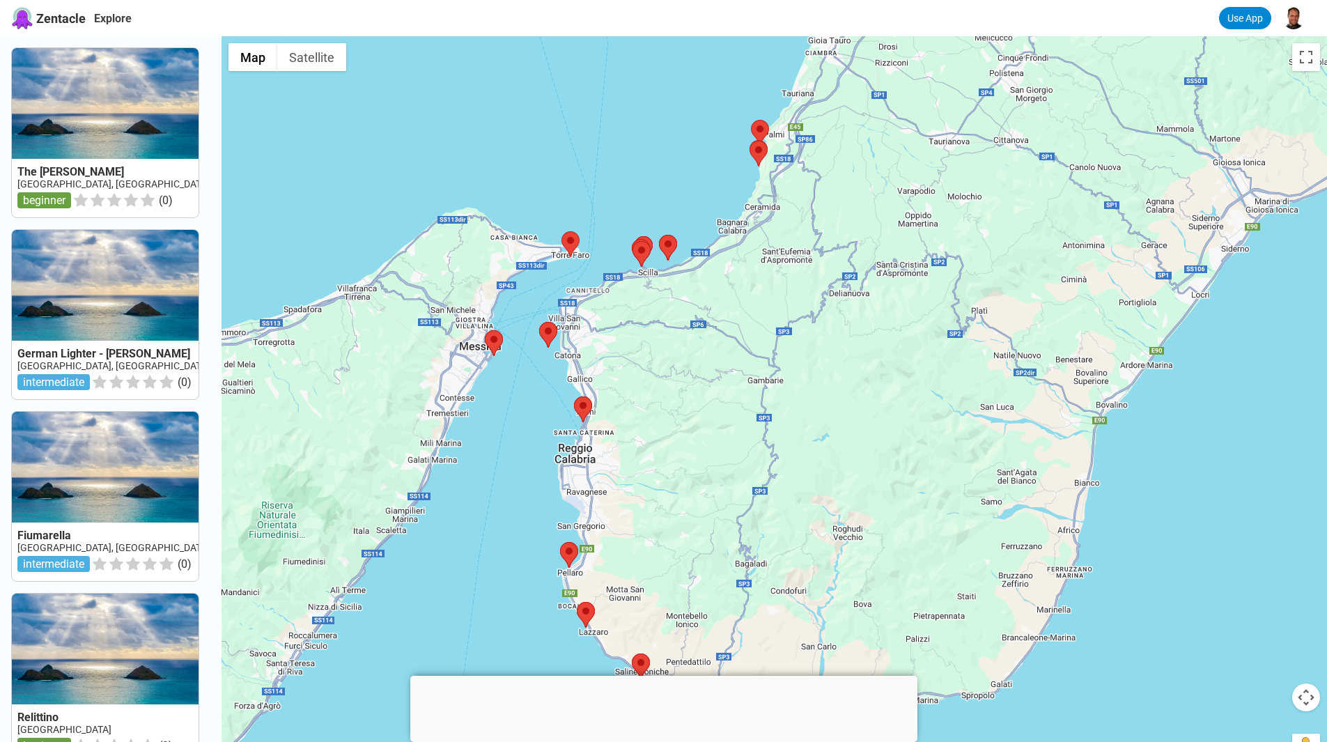  I want to click on img: Brandon Cole, so click(1294, 18).